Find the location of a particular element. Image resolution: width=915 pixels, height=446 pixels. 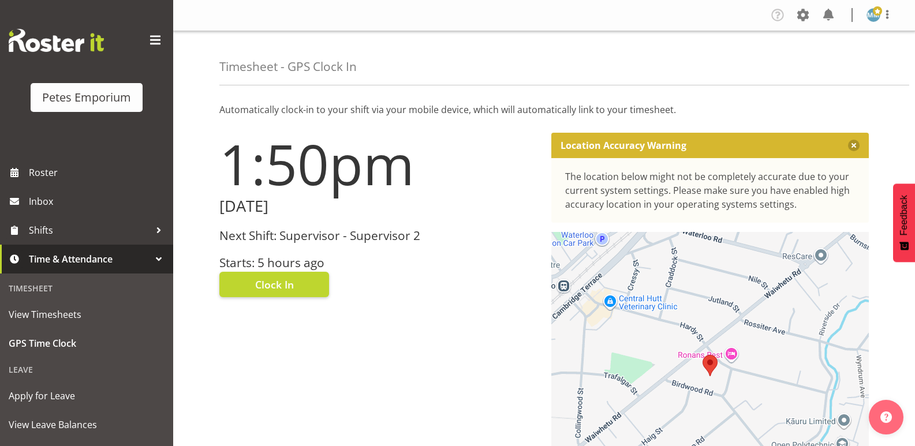

img: help-xxl-2.png is located at coordinates (887, 418).